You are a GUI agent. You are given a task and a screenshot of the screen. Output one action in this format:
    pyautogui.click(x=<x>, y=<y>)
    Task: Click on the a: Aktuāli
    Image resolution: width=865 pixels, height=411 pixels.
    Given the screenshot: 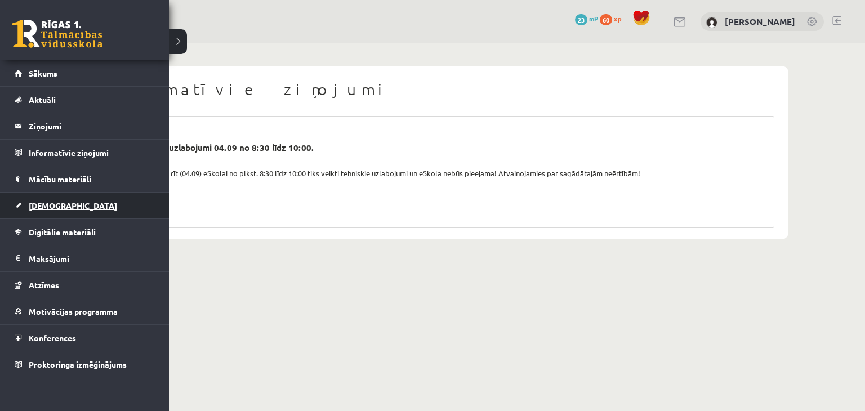 What is the action you would take?
    pyautogui.click(x=84, y=100)
    